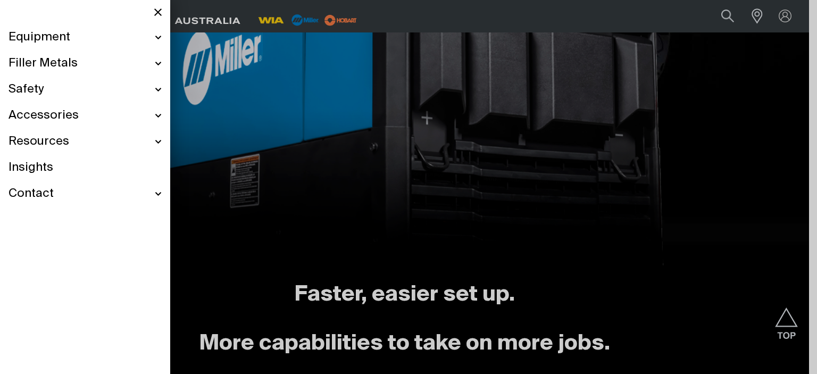 The width and height of the screenshot is (817, 374). Describe the element at coordinates (85, 37) in the screenshot. I see `a: Equipment` at that location.